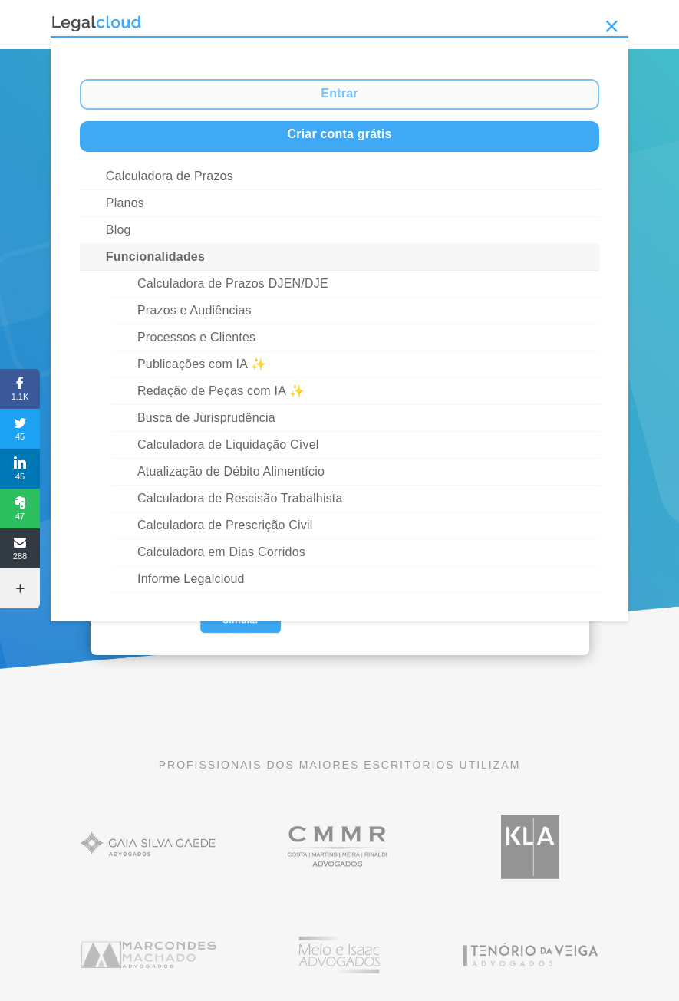  Describe the element at coordinates (530, 846) in the screenshot. I see `img: Koury Lopes Advogados` at that location.